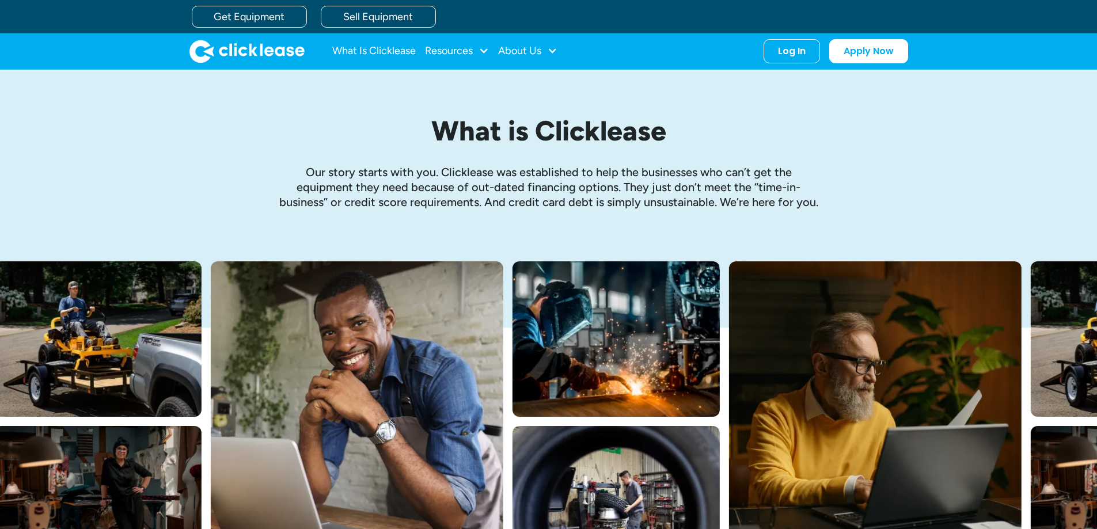 The height and width of the screenshot is (529, 1097). What do you see at coordinates (247, 51) in the screenshot?
I see `img: Clicklease logo` at bounding box center [247, 51].